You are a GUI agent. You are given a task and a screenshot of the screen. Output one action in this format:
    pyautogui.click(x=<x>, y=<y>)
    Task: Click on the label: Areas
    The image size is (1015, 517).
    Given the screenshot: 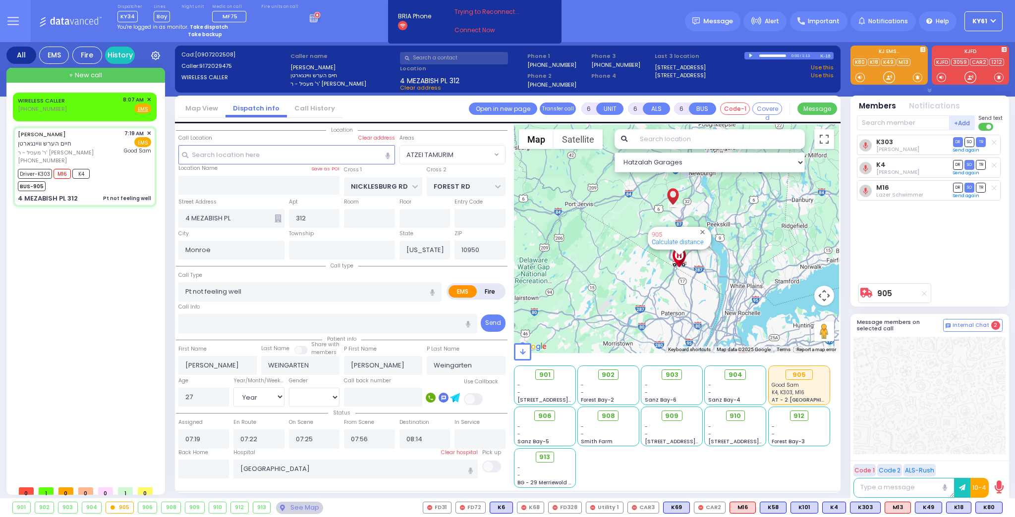 What is the action you would take?
    pyautogui.click(x=407, y=138)
    